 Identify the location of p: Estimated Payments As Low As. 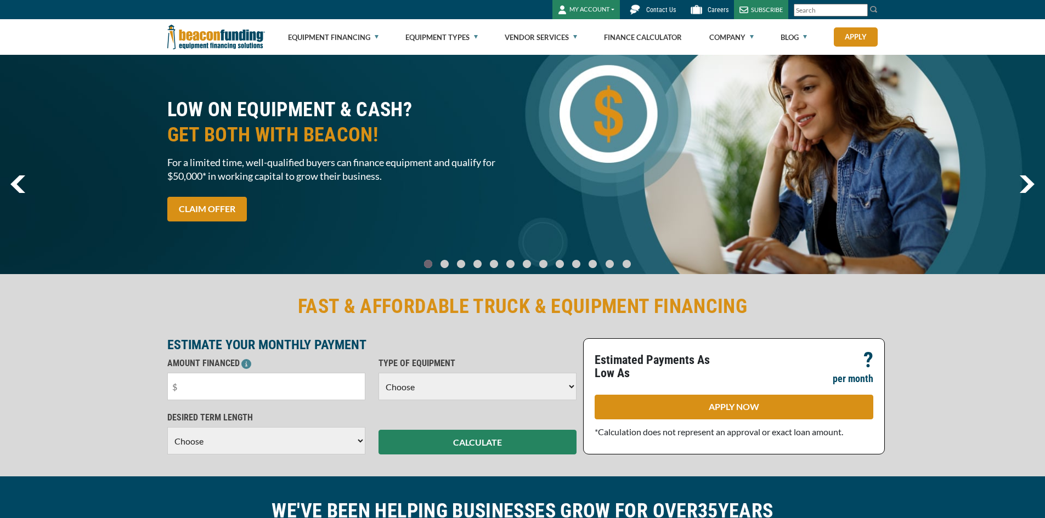
(661, 367).